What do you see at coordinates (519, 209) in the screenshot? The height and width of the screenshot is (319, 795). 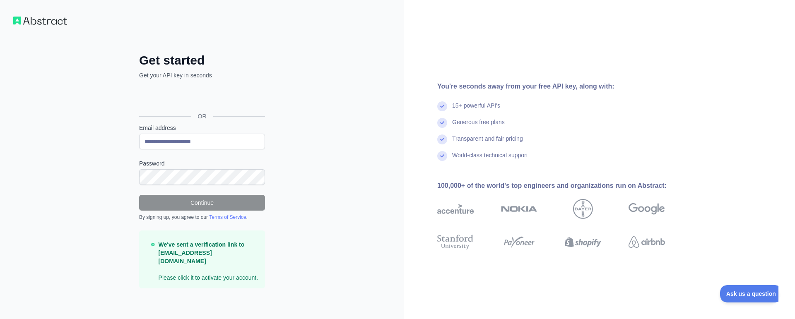 I see `img: nokia` at bounding box center [519, 209].